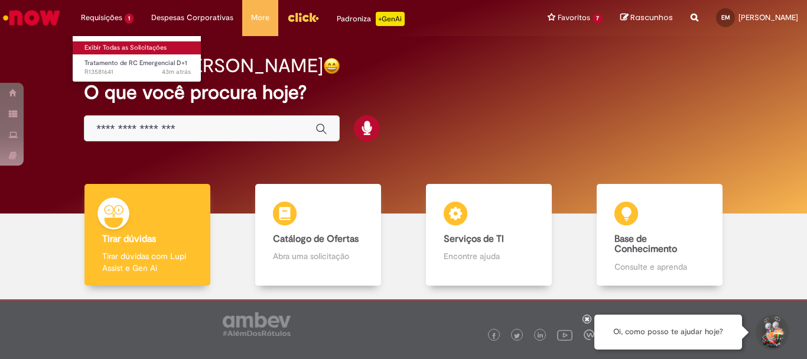  Describe the element at coordinates (541, 336) in the screenshot. I see `img: logo_footer_linkedin.png` at that location.